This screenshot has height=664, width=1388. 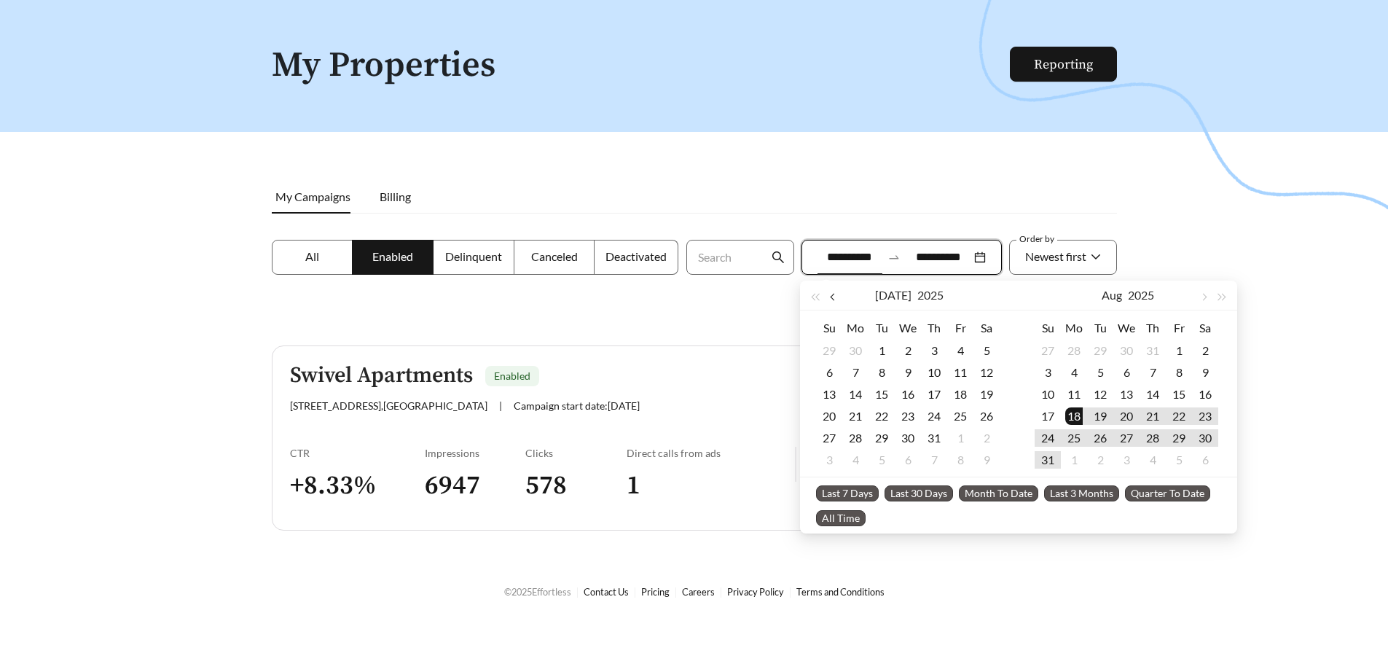 I want to click on td: 2025-08-11, so click(x=1074, y=394).